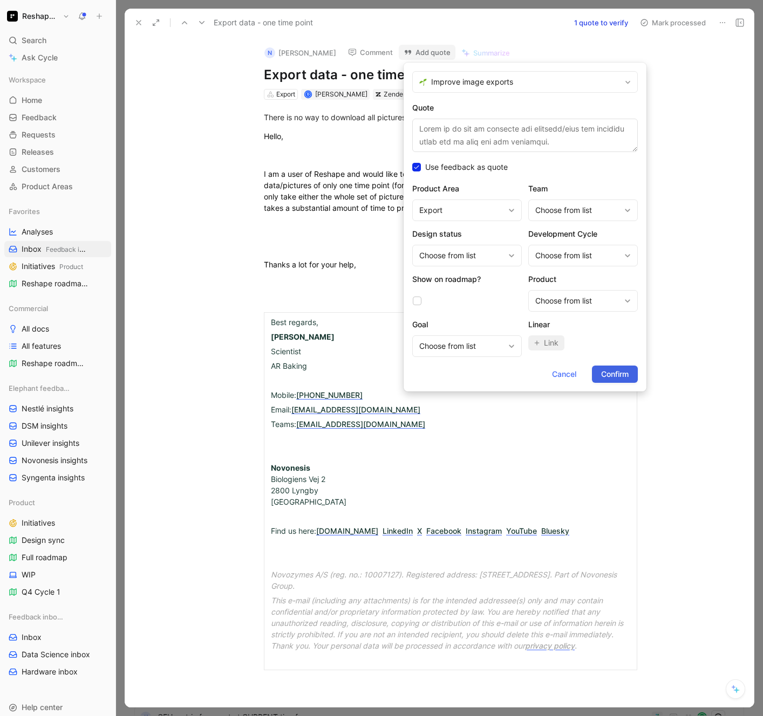 This screenshot has width=763, height=716. What do you see at coordinates (467, 325) in the screenshot?
I see `h2: Goal` at bounding box center [467, 325].